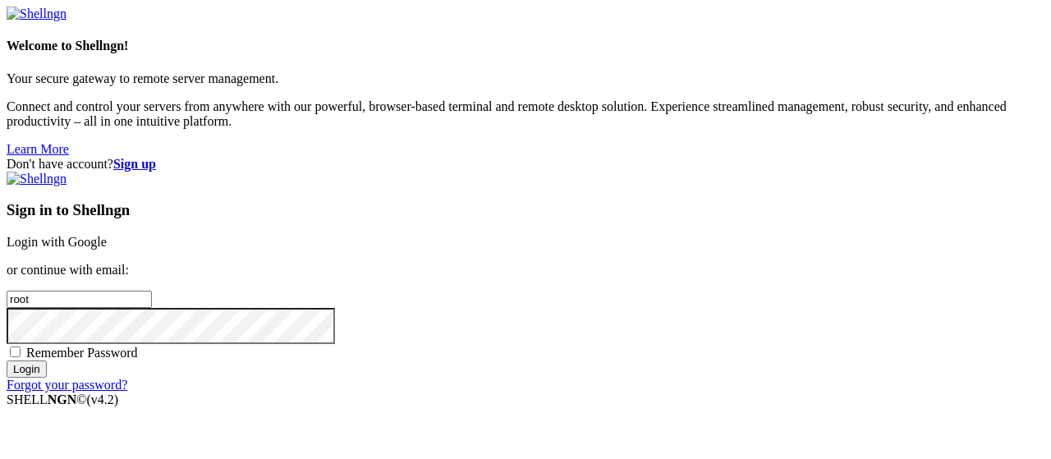 The width and height of the screenshot is (1051, 459). I want to click on h4: Welcome to Shellngn!, so click(526, 46).